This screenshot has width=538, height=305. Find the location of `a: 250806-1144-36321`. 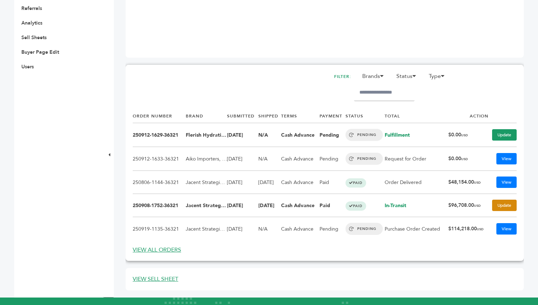

a: 250806-1144-36321 is located at coordinates (156, 182).